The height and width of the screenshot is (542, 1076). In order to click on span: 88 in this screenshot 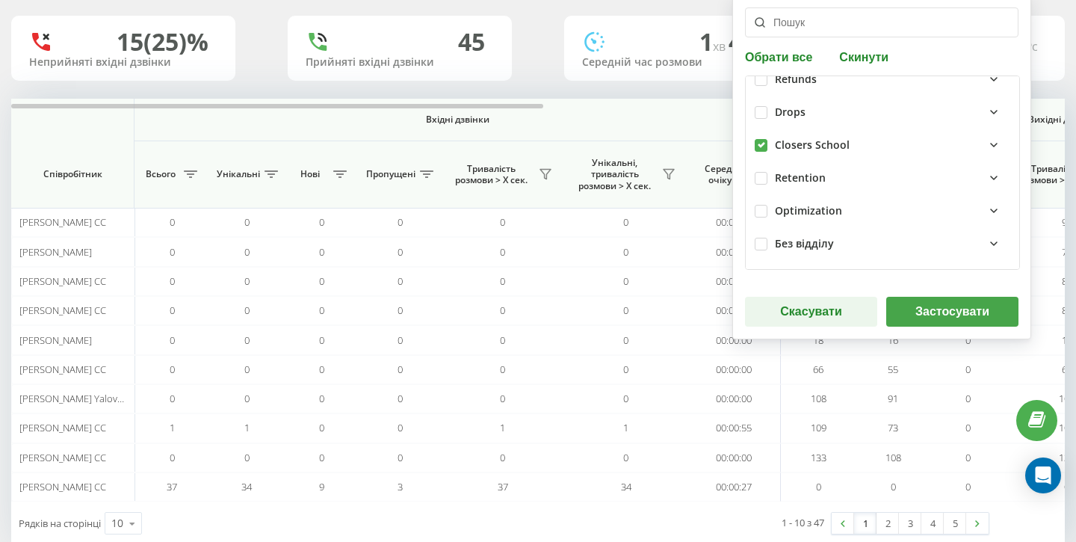, I will do `click(1067, 281)`.